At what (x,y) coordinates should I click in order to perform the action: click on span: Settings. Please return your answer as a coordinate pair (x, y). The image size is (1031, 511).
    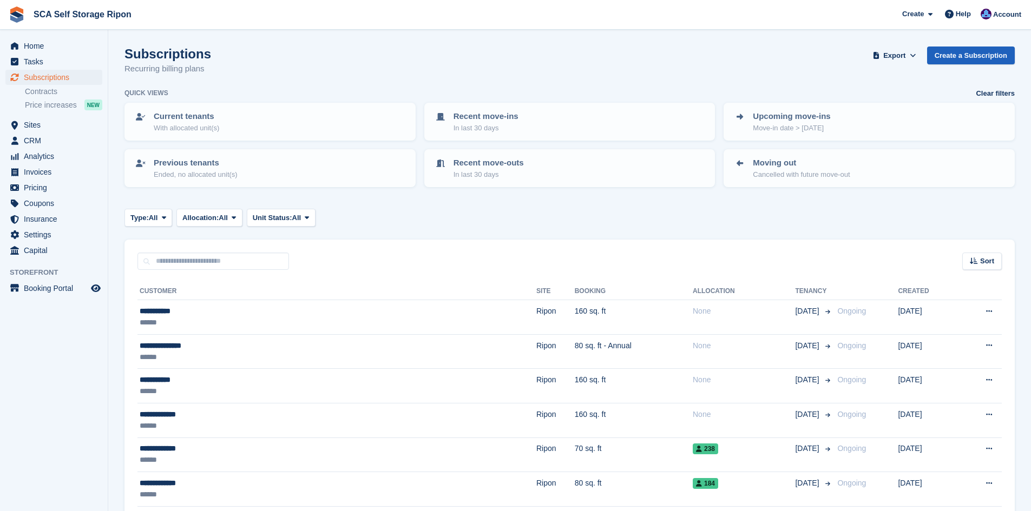
    Looking at the image, I should click on (56, 235).